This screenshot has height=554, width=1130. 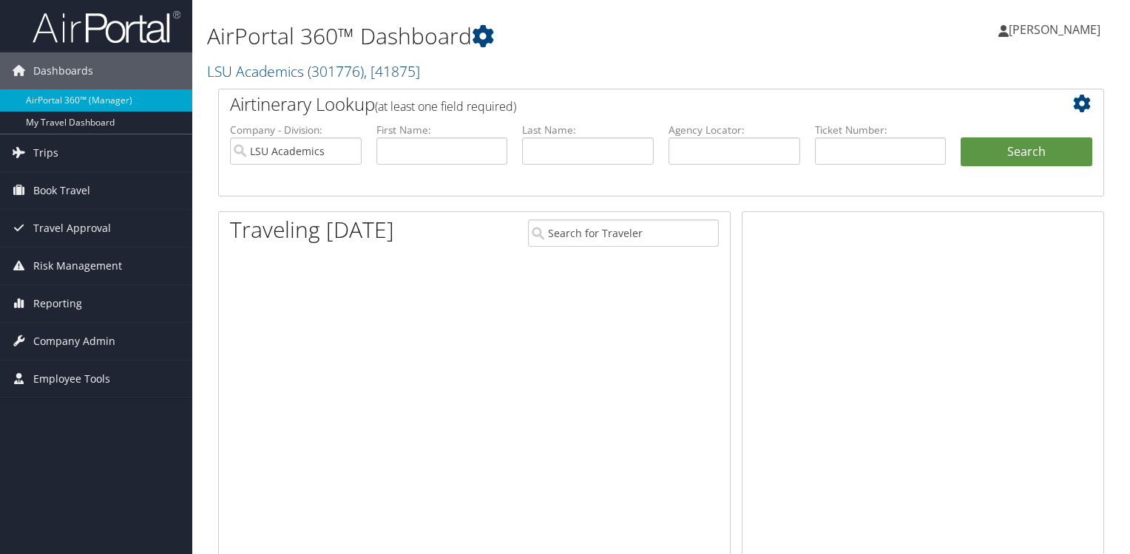 I want to click on span: ( 301776 ), so click(x=336, y=71).